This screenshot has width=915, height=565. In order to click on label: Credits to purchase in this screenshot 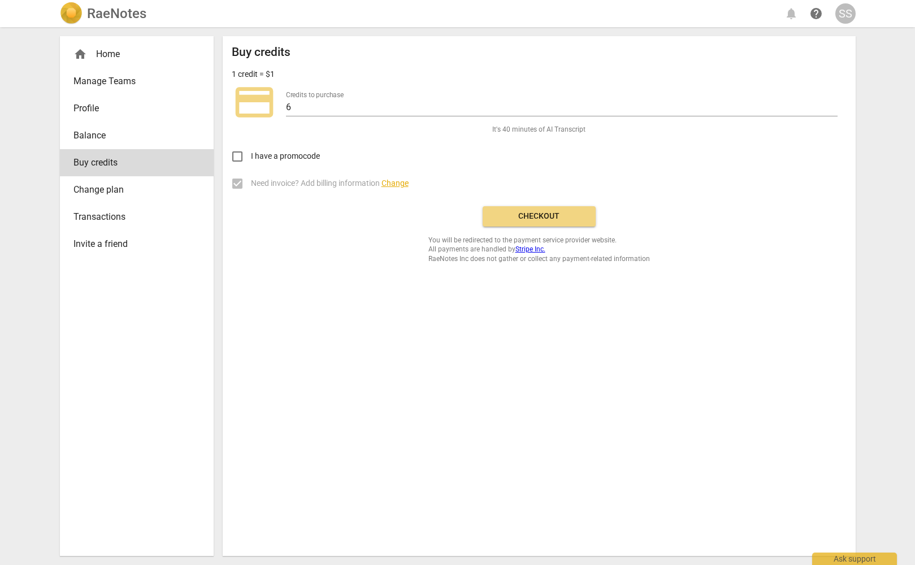, I will do `click(315, 95)`.